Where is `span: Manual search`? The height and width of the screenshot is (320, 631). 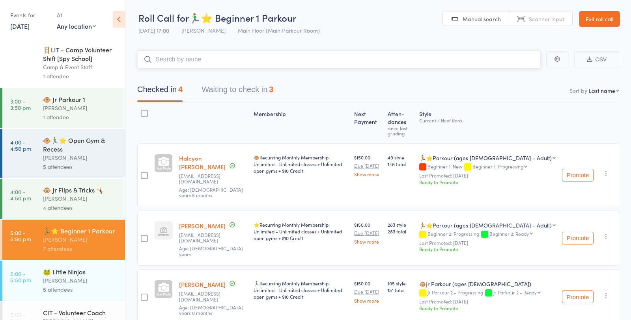 span: Manual search is located at coordinates (481, 19).